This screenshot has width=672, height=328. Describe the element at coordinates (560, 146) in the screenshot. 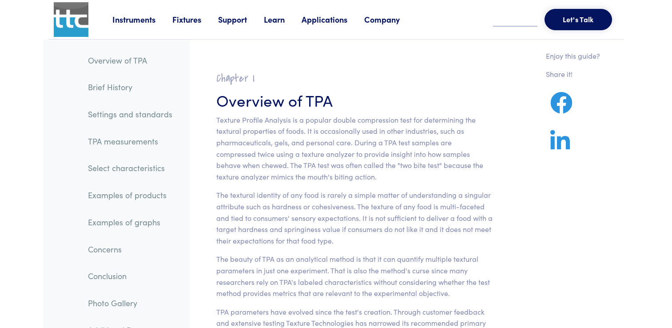

I see `a: Share on LinkedIn` at that location.